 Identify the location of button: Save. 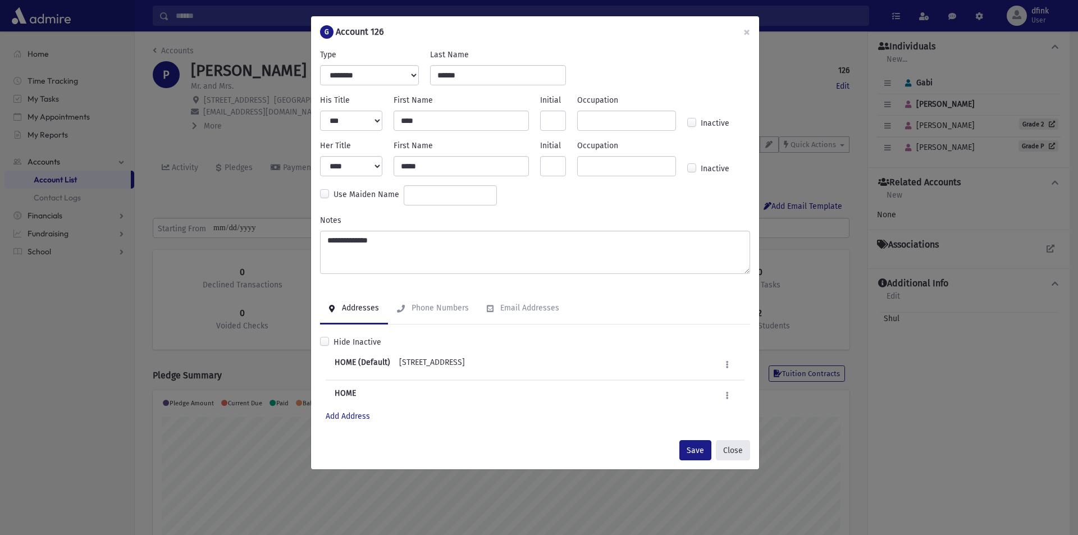
(695, 450).